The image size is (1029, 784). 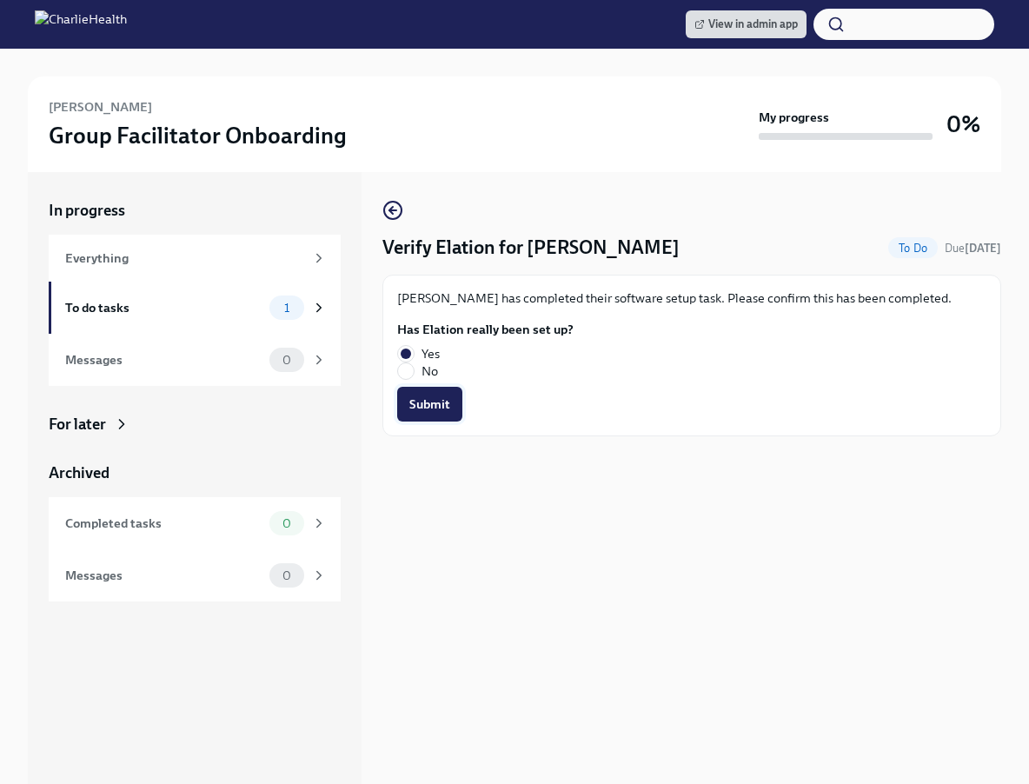 What do you see at coordinates (973, 248) in the screenshot?
I see `span: September 7th, 2025 09:00` at bounding box center [973, 248].